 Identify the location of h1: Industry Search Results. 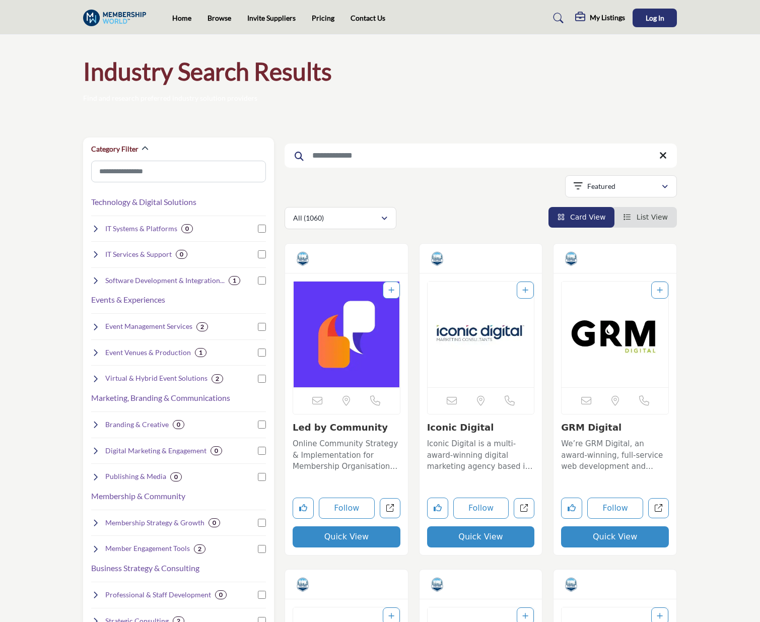
(208, 72).